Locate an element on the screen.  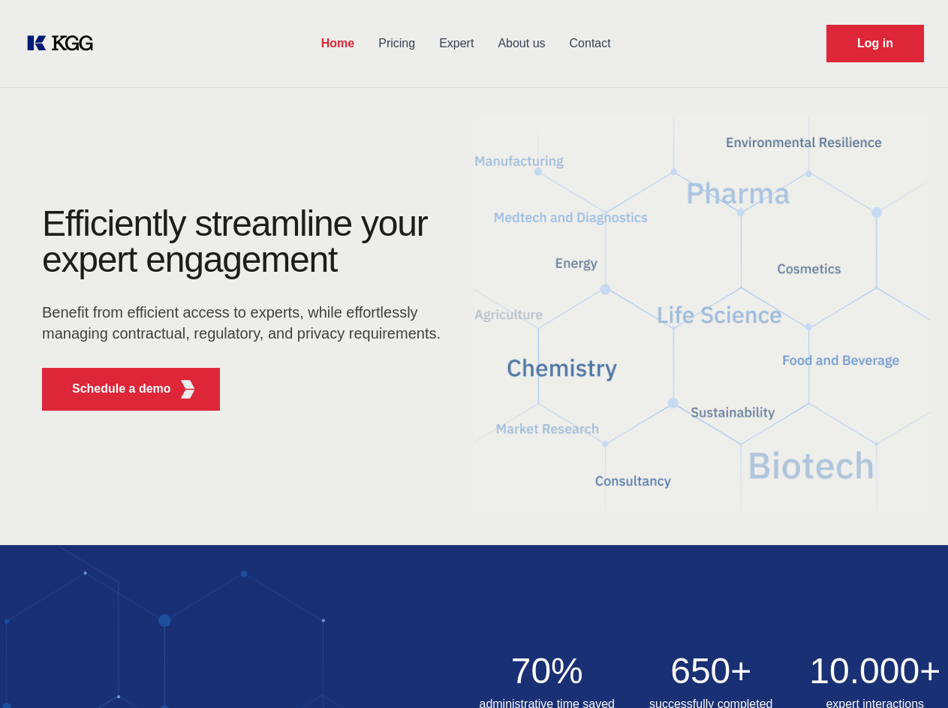
h1: Efficiently streamline your expert engagement is located at coordinates (246, 242).